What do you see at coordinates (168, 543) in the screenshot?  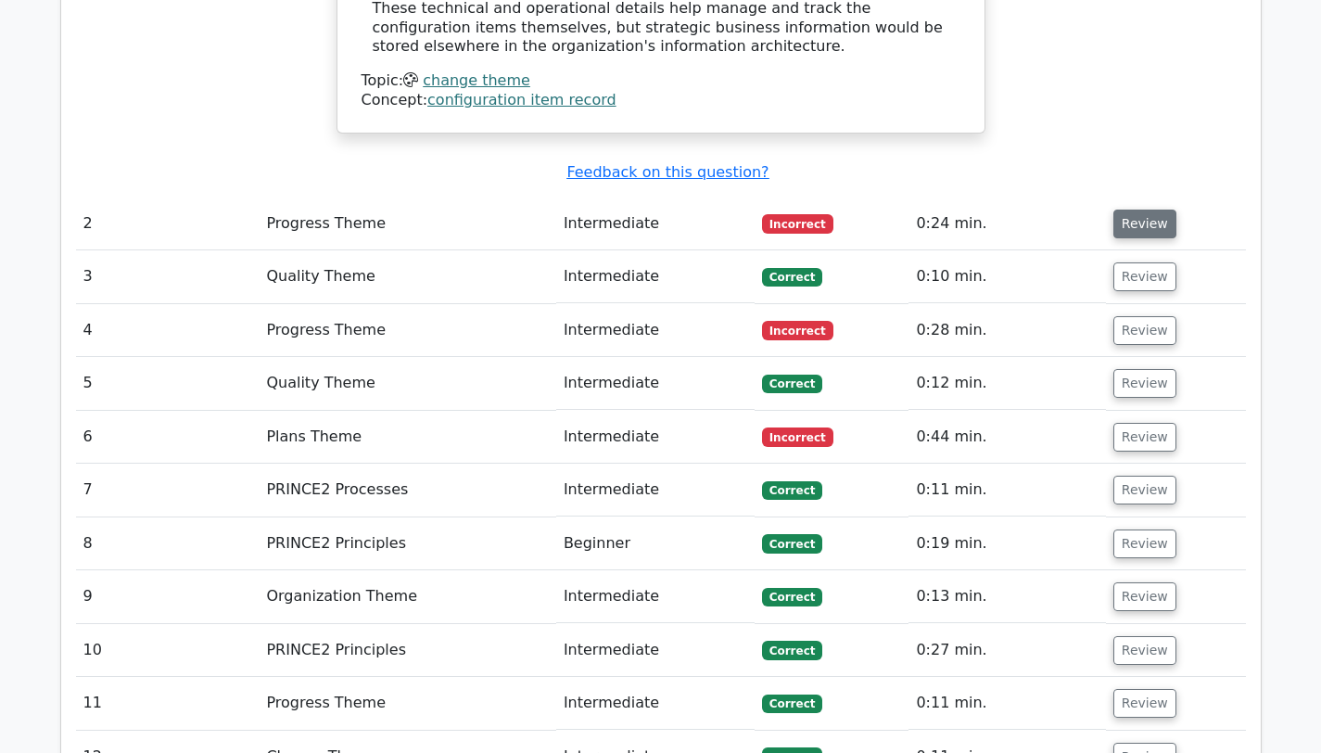 I see `td: 8` at bounding box center [168, 543].